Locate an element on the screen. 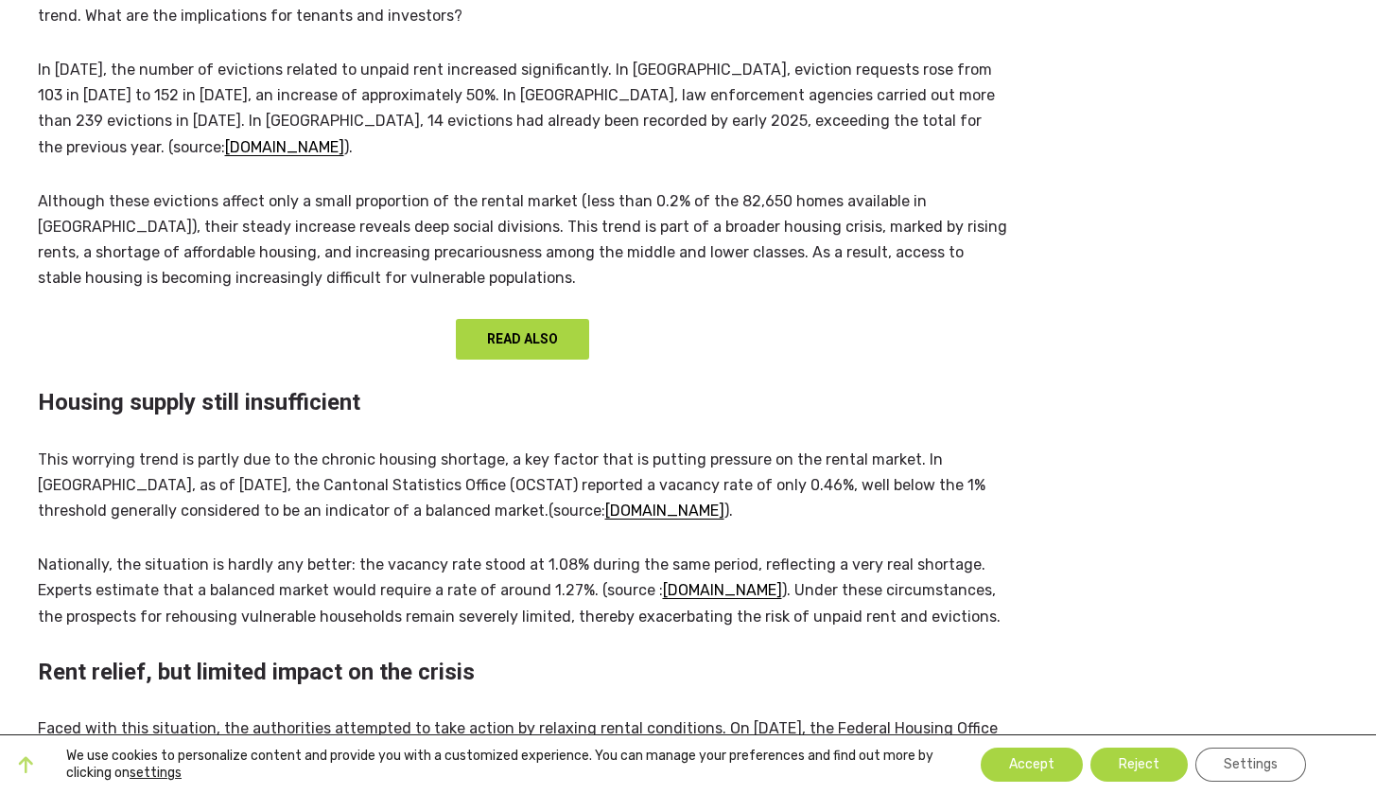  p: Nationally, the situation is hardly any better: the vacancy rate stood at 1.08% during the same p... is located at coordinates (523, 590).